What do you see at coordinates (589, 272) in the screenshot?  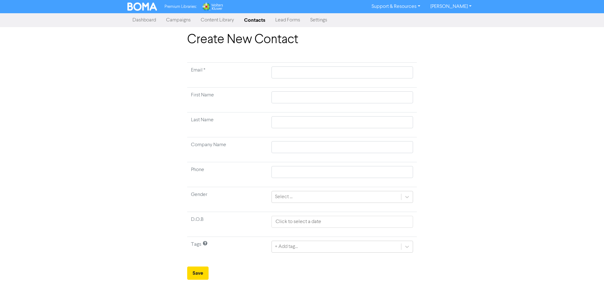 I see `div: Chat Widget` at bounding box center [589, 272].